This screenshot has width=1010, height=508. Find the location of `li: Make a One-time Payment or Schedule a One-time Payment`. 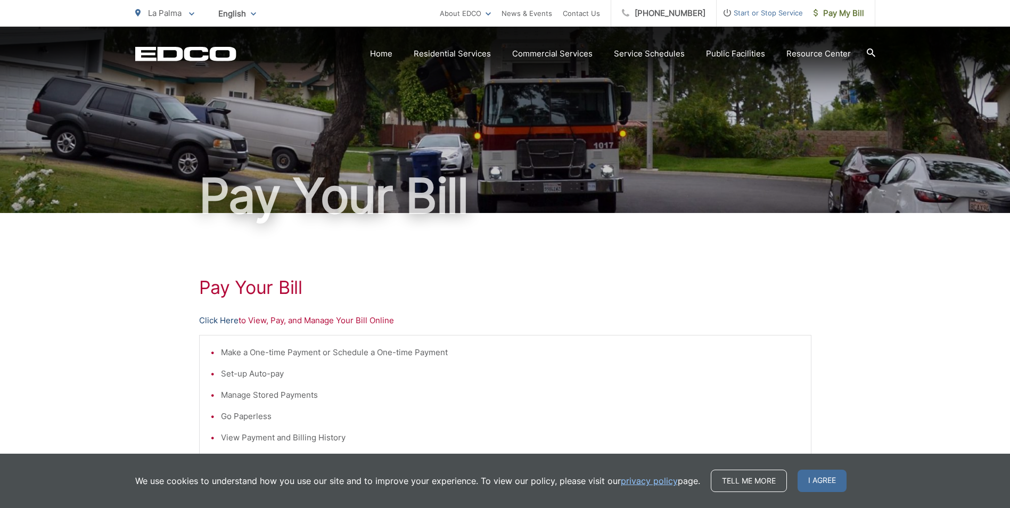

li: Make a One-time Payment or Schedule a One-time Payment is located at coordinates (510, 352).